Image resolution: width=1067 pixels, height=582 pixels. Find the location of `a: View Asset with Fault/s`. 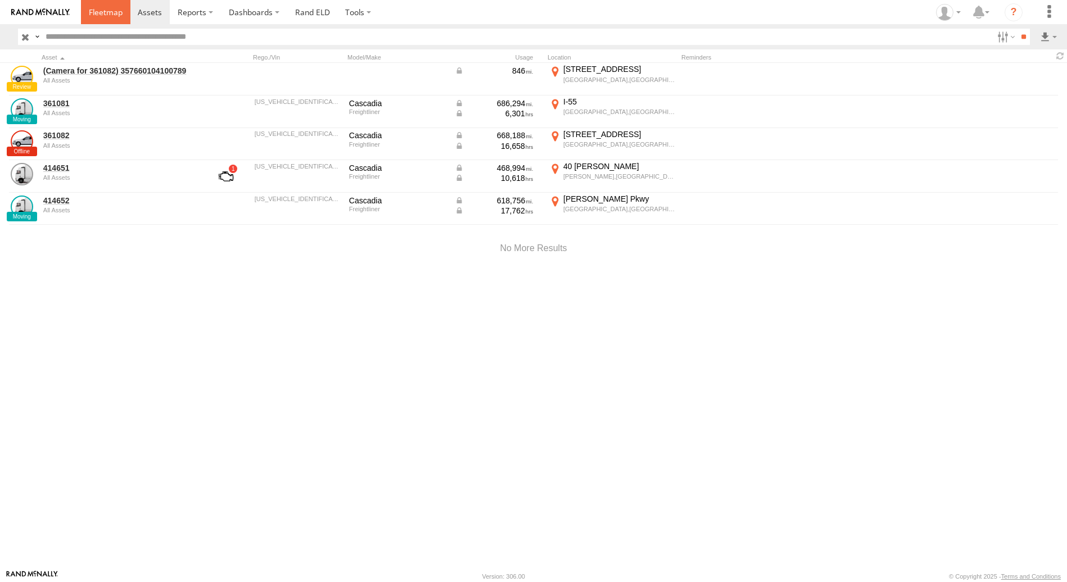

a: View Asset with Fault/s is located at coordinates (226, 177).